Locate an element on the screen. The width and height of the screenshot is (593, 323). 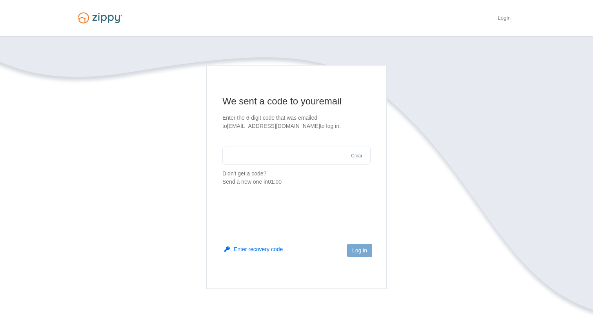
img: Logo is located at coordinates (100, 18).